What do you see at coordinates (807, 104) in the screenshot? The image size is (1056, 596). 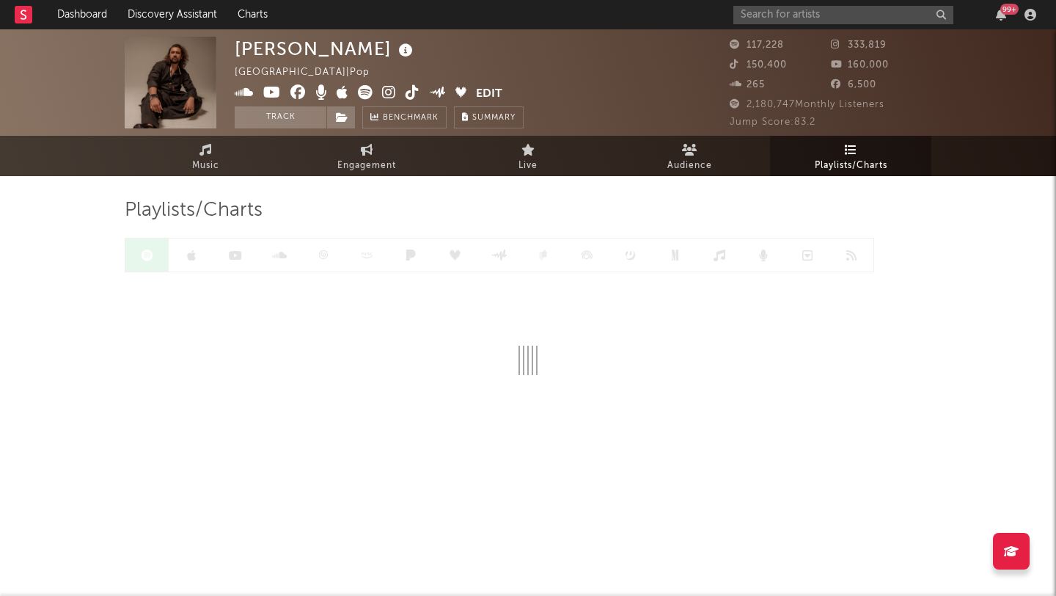 I see `span: 2,180,747 Monthly Listeners` at bounding box center [807, 104].